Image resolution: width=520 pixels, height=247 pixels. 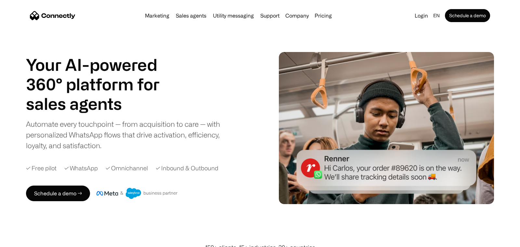 What do you see at coordinates (23, 240) in the screenshot?
I see `aside: Language selected: English` at bounding box center [23, 240].